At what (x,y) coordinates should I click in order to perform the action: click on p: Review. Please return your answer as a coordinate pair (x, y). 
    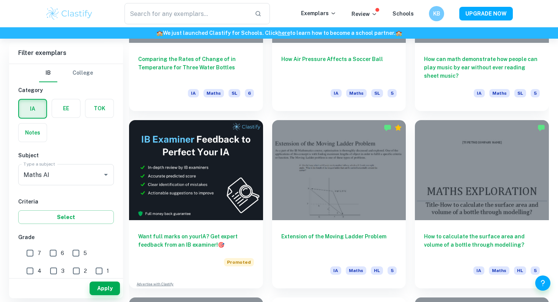
    Looking at the image, I should click on (364, 14).